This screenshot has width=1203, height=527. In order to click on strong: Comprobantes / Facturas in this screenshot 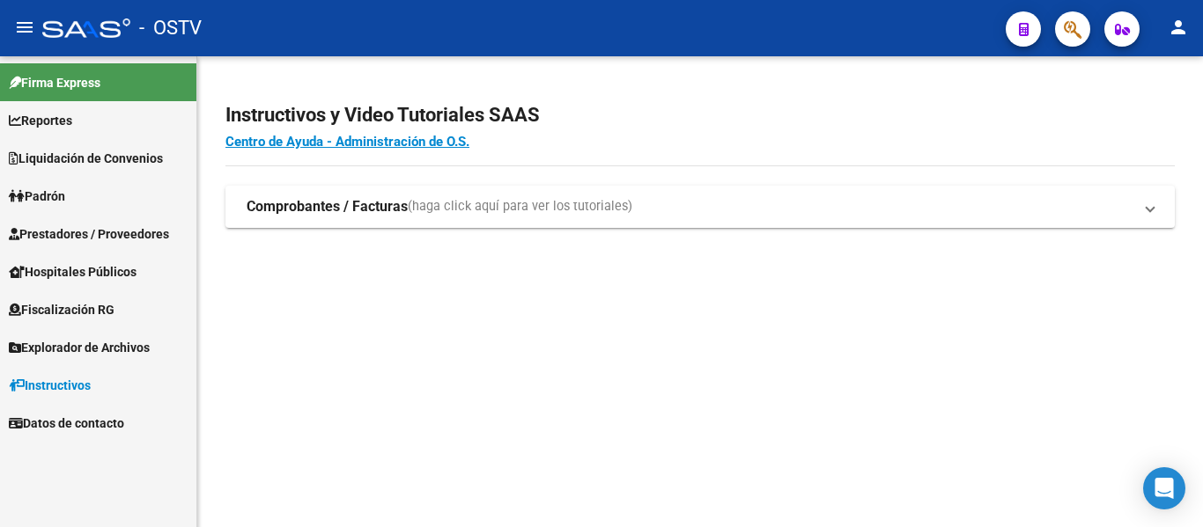, I will do `click(327, 207)`.